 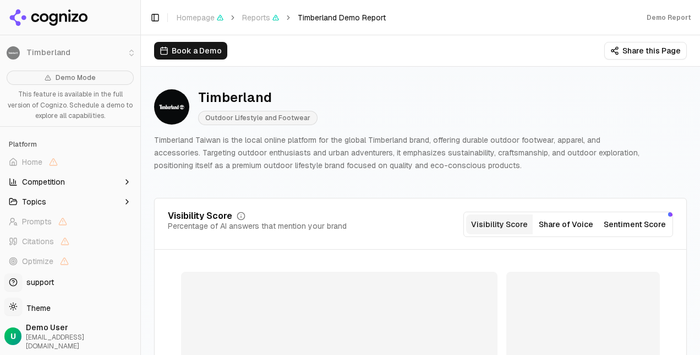 What do you see at coordinates (200, 216) in the screenshot?
I see `div: Visibility Score` at bounding box center [200, 216].